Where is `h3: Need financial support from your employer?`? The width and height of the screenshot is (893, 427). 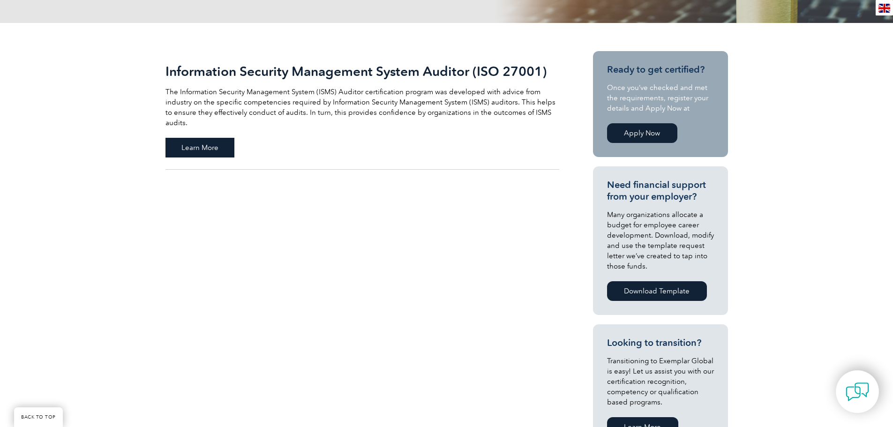 h3: Need financial support from your employer? is located at coordinates (660, 191).